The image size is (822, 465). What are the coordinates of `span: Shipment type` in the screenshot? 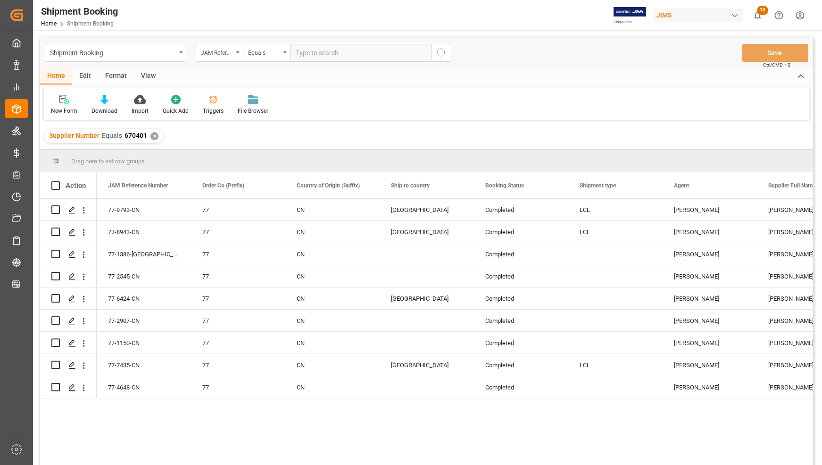 It's located at (598, 185).